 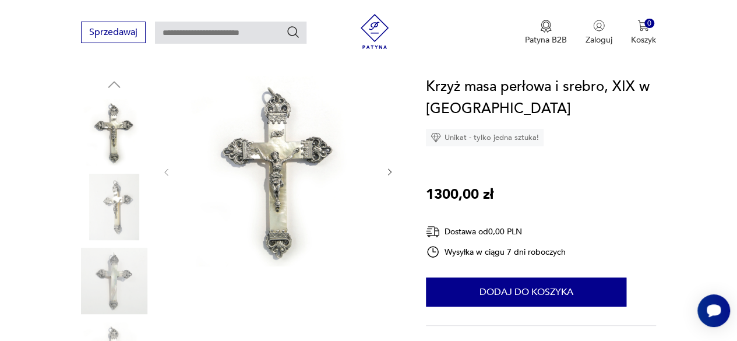 I want to click on button: Patyna B2B, so click(x=546, y=33).